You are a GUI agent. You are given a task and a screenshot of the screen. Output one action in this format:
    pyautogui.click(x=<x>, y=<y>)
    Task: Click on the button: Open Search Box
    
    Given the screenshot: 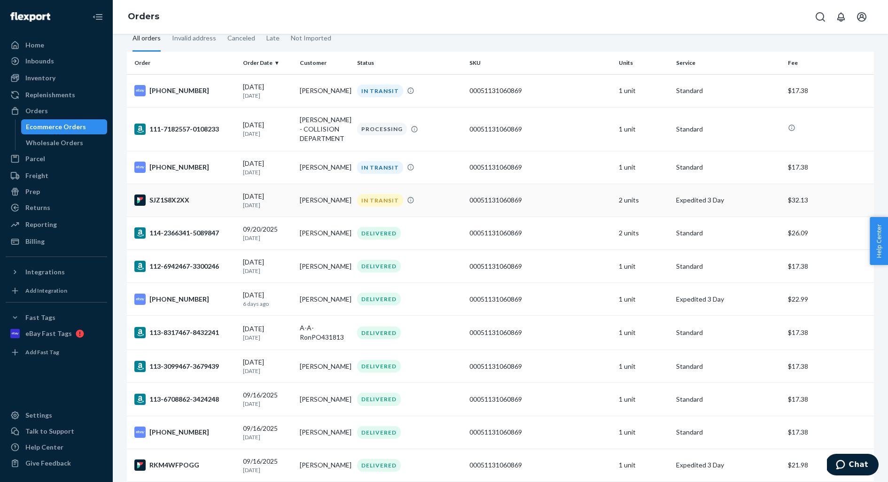 What is the action you would take?
    pyautogui.click(x=820, y=17)
    